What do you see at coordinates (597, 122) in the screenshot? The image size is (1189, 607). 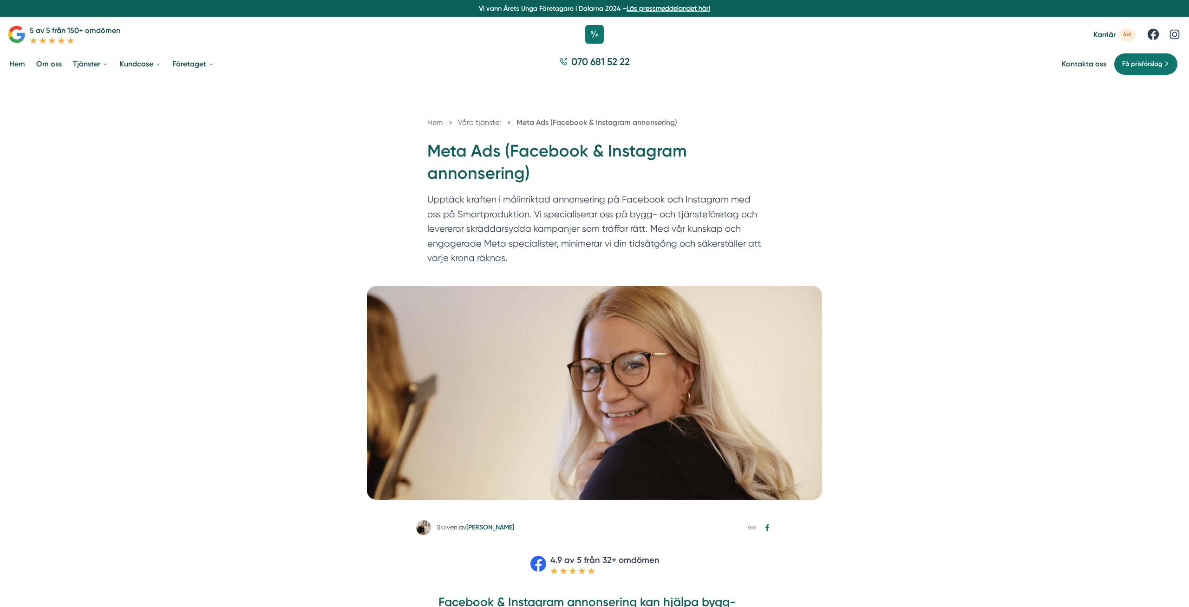 I see `span: Meta Ads (Facebook & Instagram annonsering)` at bounding box center [597, 122].